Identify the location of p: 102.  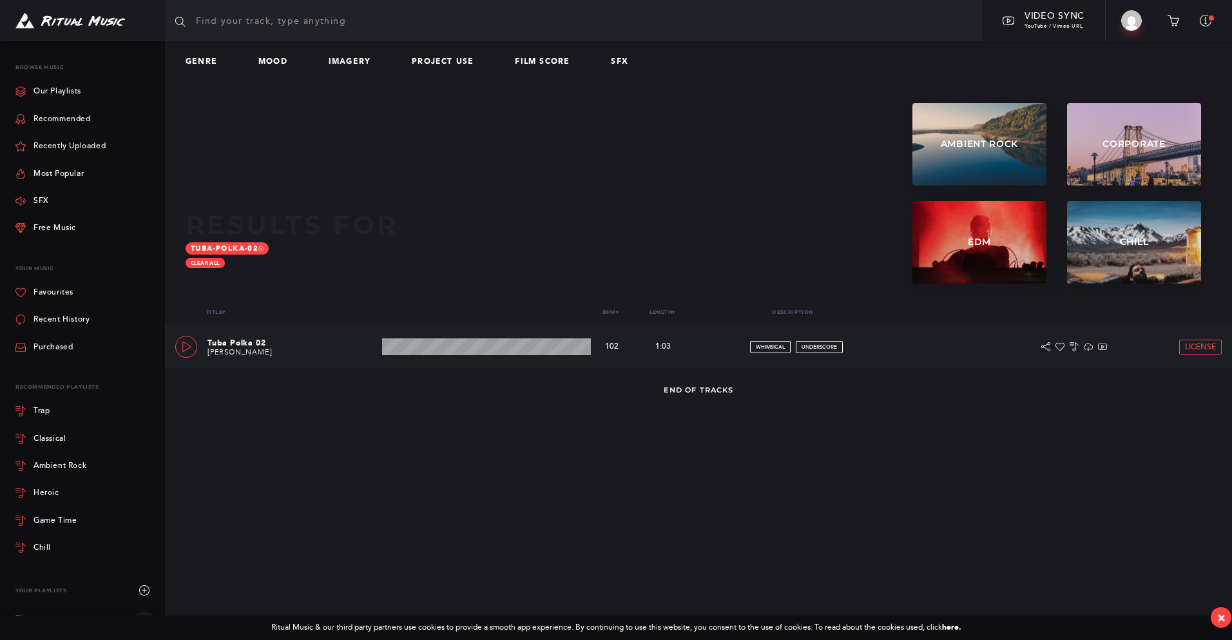
(612, 347).